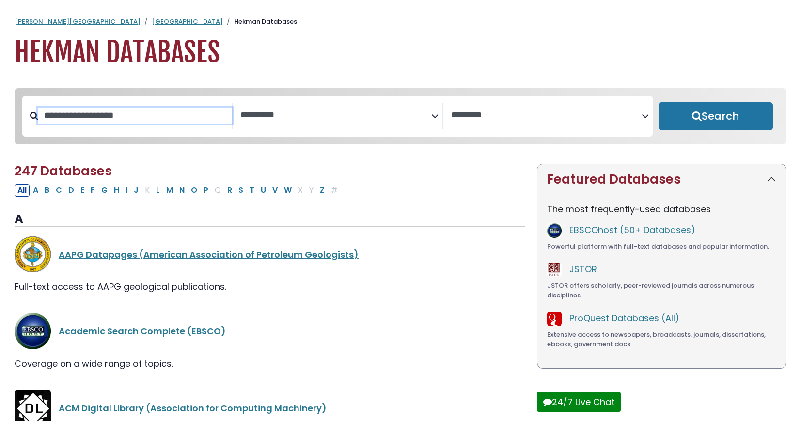 The image size is (801, 421). I want to click on button: Filter Results H, so click(116, 190).